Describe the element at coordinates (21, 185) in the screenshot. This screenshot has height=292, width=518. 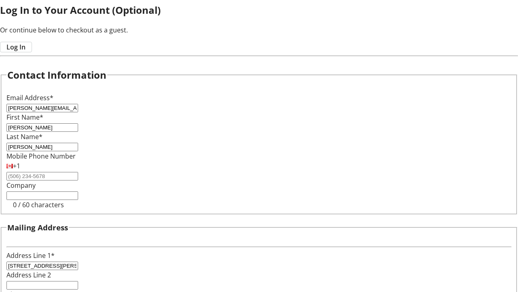
I see `label: Company` at that location.